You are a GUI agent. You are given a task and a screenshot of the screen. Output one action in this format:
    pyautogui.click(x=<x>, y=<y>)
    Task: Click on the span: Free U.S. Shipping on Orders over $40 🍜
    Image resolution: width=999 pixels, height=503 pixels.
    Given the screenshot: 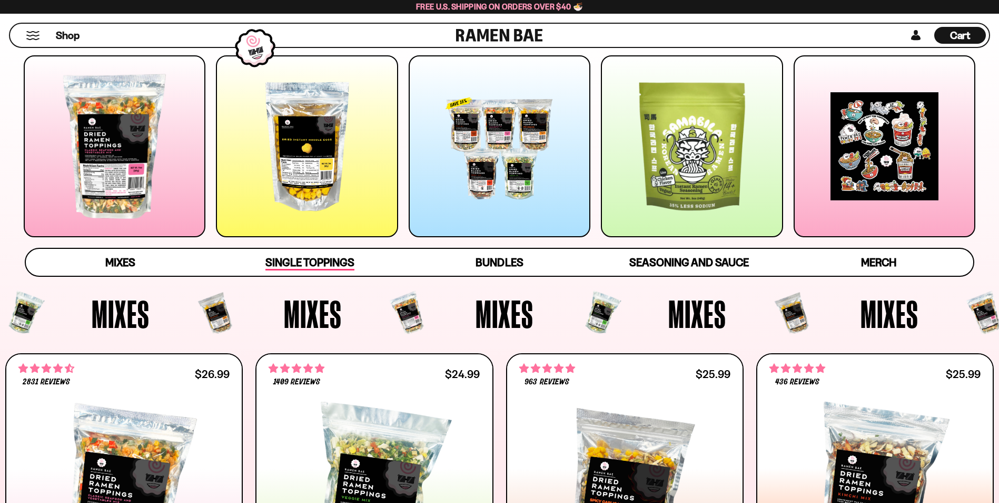 What is the action you would take?
    pyautogui.click(x=499, y=6)
    